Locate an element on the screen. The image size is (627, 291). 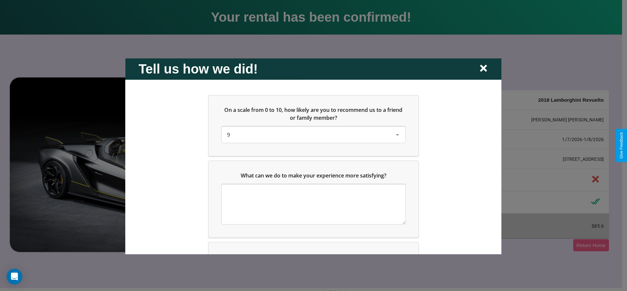
div: Give Feedback is located at coordinates (622, 145).